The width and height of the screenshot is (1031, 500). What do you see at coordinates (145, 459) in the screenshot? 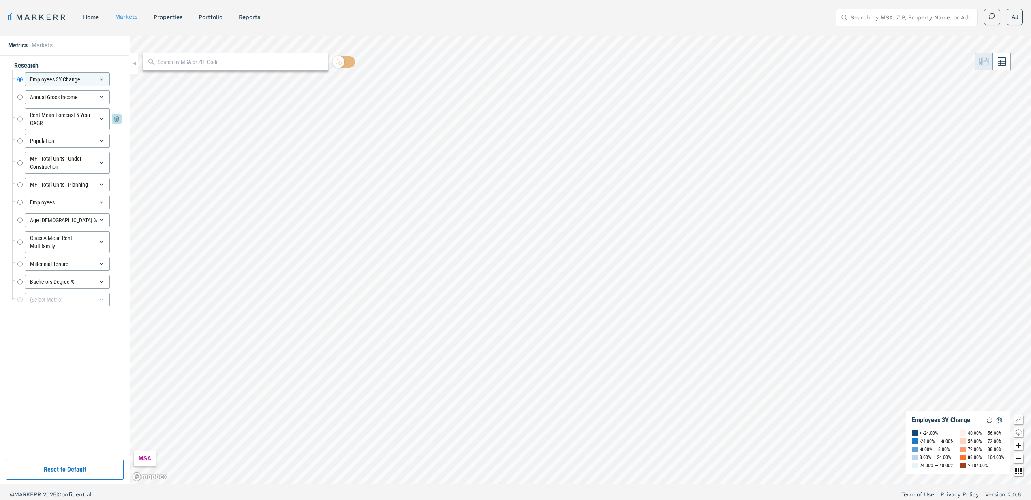
I see `div: MSA` at bounding box center [145, 459].